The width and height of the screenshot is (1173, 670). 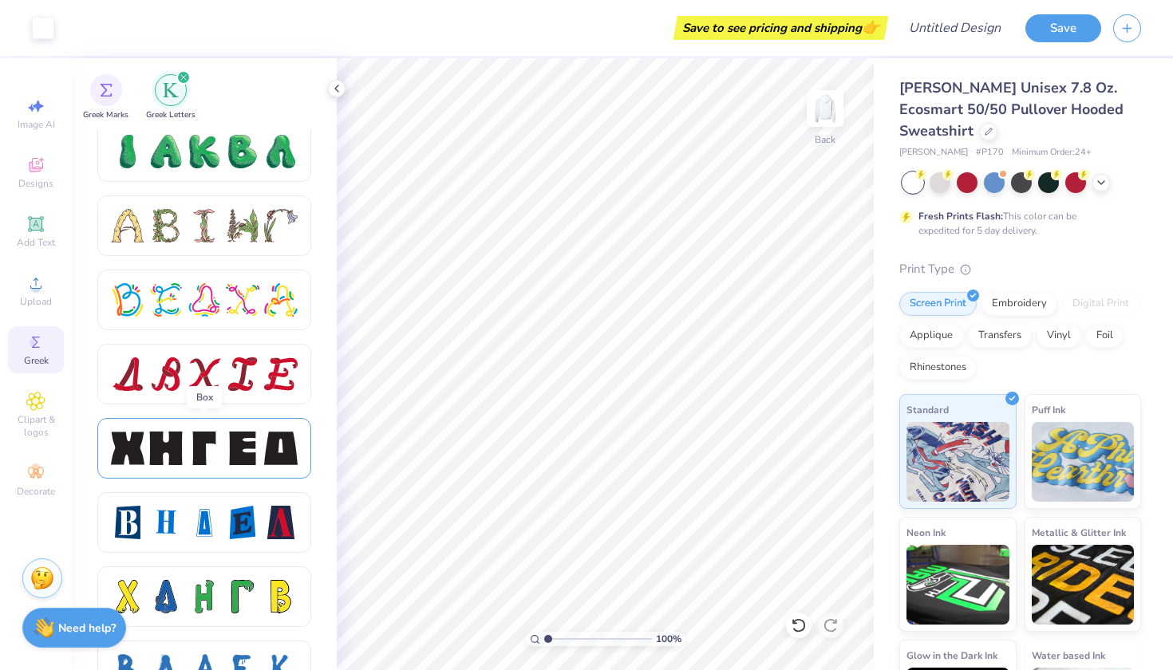 I want to click on span: Minimum Order: 24 +, so click(x=1051, y=152).